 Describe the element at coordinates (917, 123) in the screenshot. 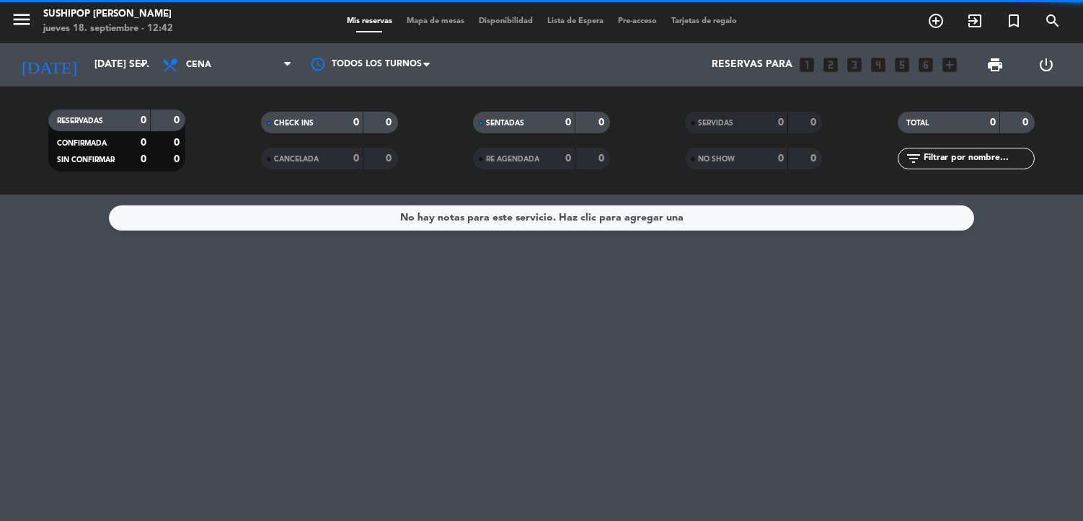

I see `span: TOTAL` at that location.